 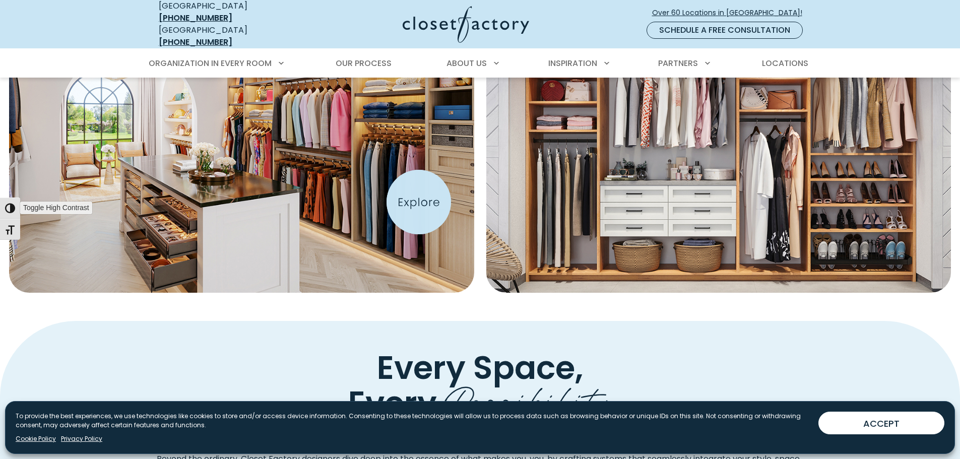 What do you see at coordinates (678, 63) in the screenshot?
I see `span: Partners` at bounding box center [678, 63].